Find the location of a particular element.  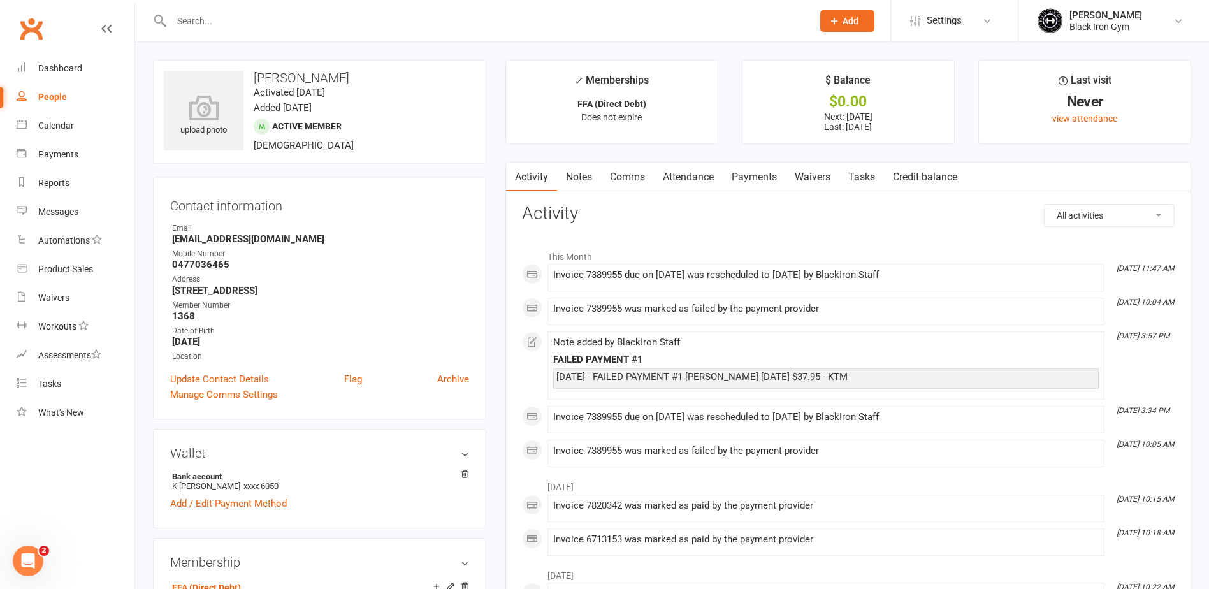

div: Black Iron Gym is located at coordinates (1106, 27).